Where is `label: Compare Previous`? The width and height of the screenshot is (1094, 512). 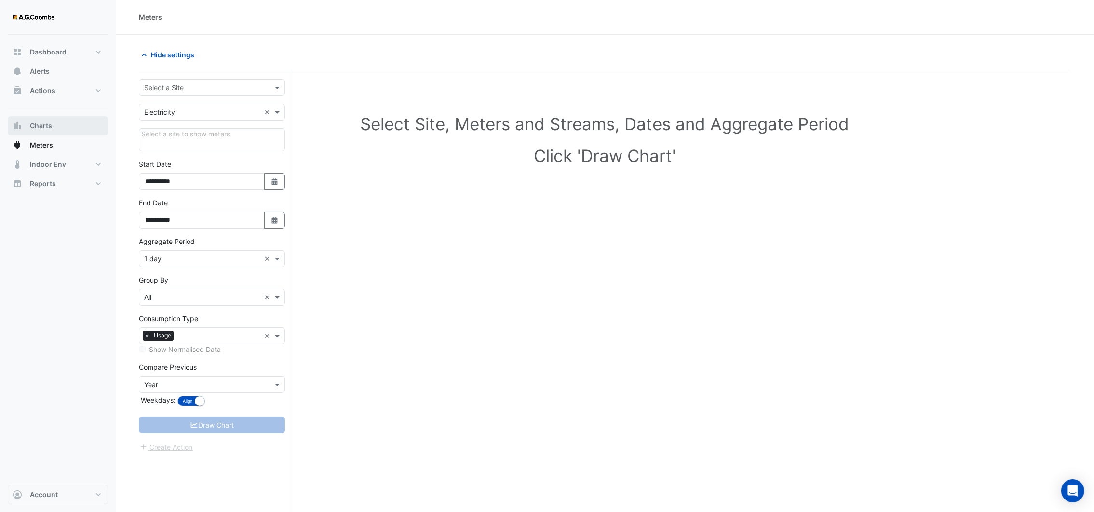 label: Compare Previous is located at coordinates (168, 367).